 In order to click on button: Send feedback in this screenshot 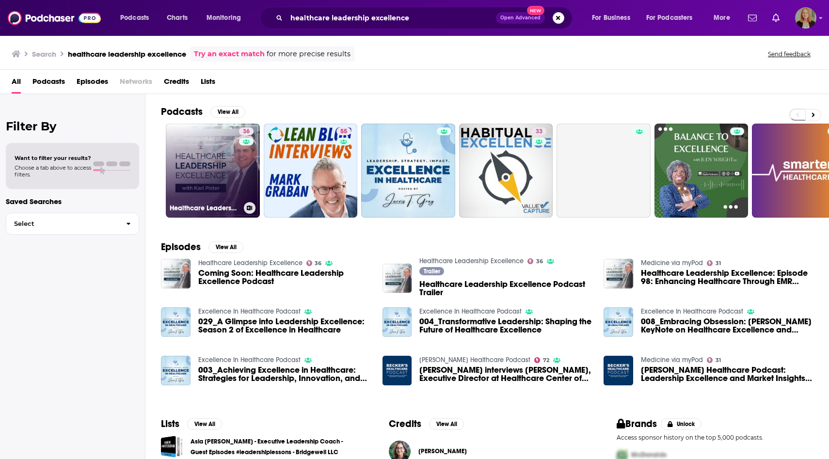, I will do `click(789, 54)`.